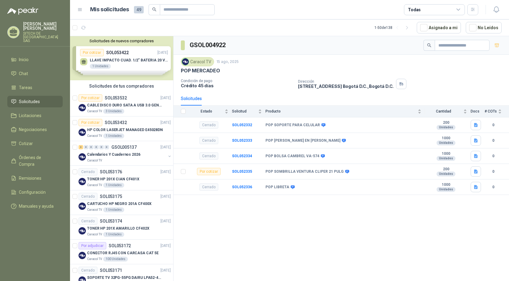  I want to click on a: Remisiones, so click(35, 178).